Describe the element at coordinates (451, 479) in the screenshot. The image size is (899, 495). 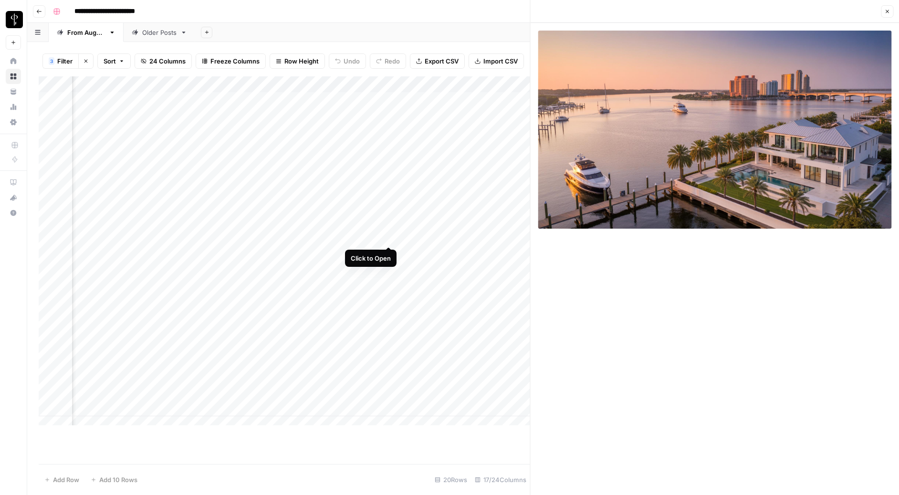
I see `div: 20 Rows` at that location.